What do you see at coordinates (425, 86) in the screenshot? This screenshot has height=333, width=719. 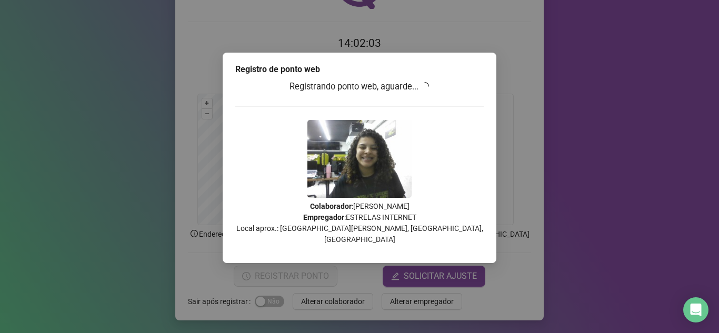 I see `span: loading` at bounding box center [425, 86].